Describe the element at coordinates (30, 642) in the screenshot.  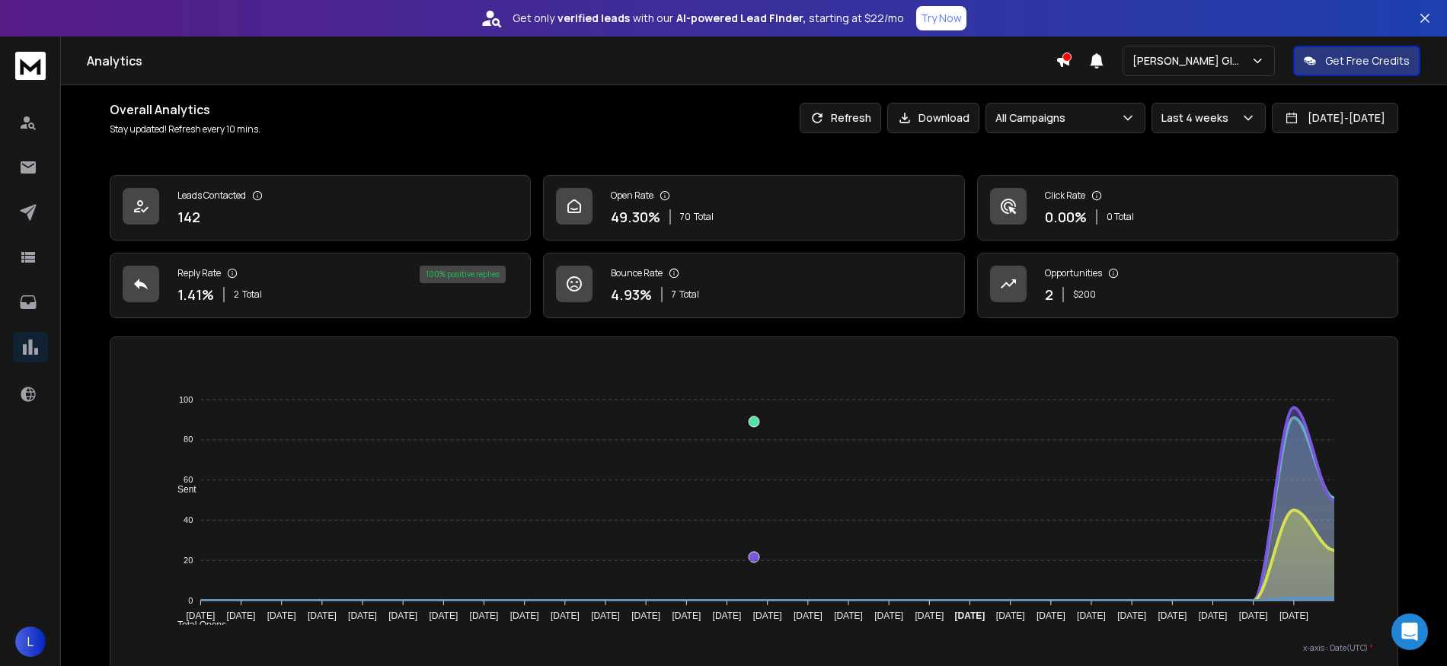
I see `span: L` at that location.